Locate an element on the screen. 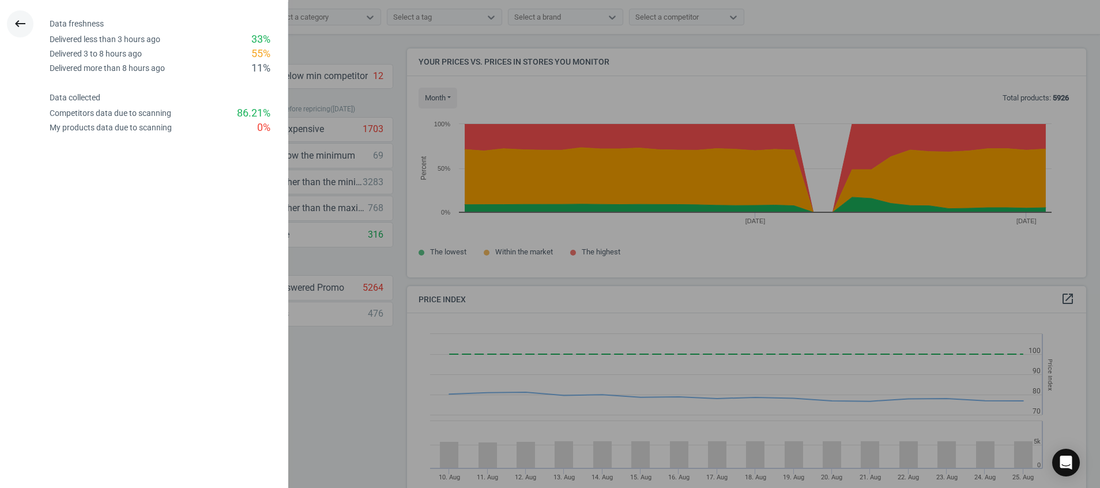 This screenshot has width=1100, height=488. button: keyboard_backspace is located at coordinates (20, 24).